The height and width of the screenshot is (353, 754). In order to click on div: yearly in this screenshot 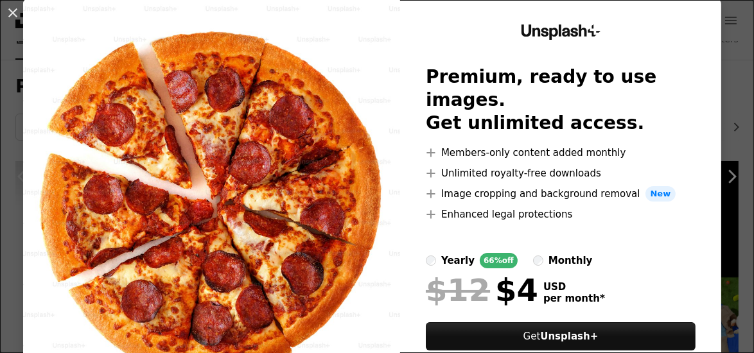, I will do `click(458, 261)`.